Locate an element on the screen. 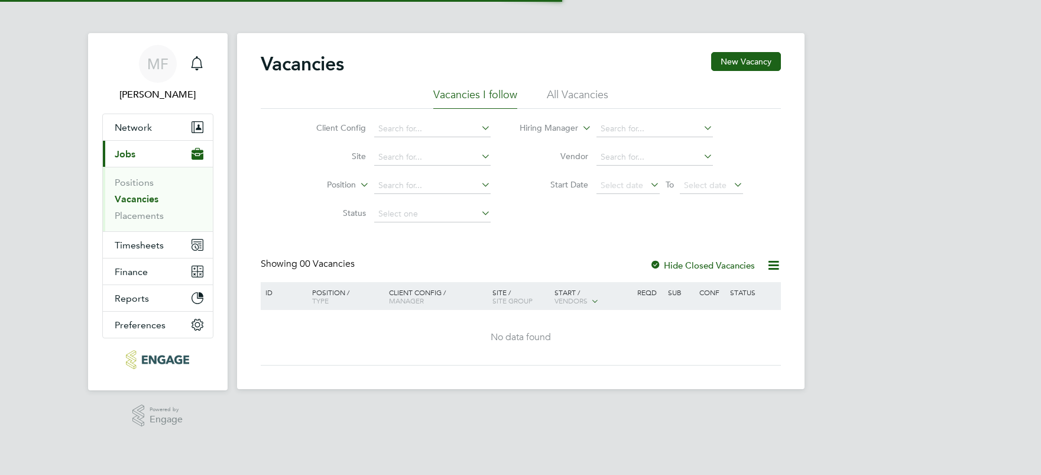  button: Finance is located at coordinates (158, 271).